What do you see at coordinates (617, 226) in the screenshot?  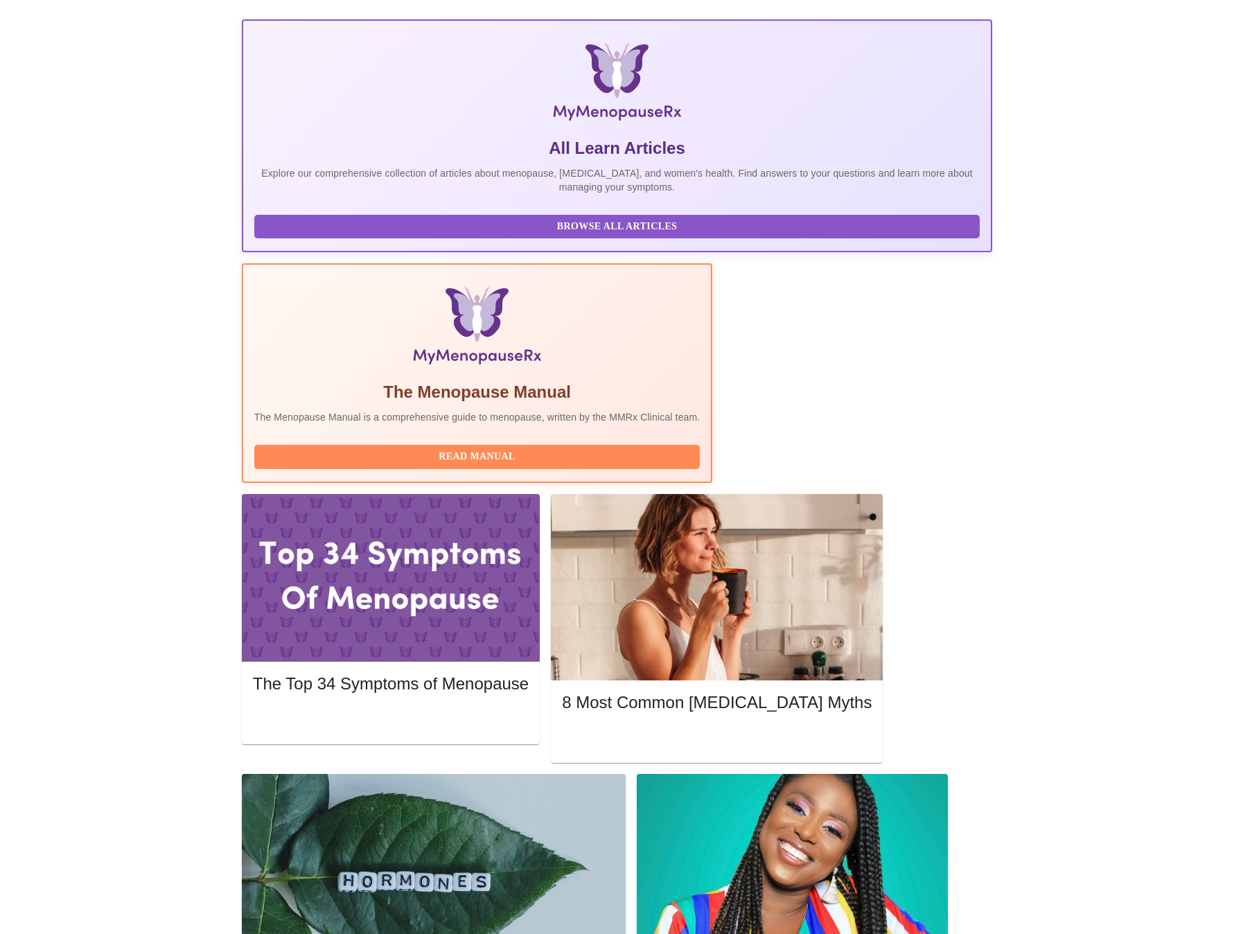 I see `button: Browse All Articles` at bounding box center [617, 226].